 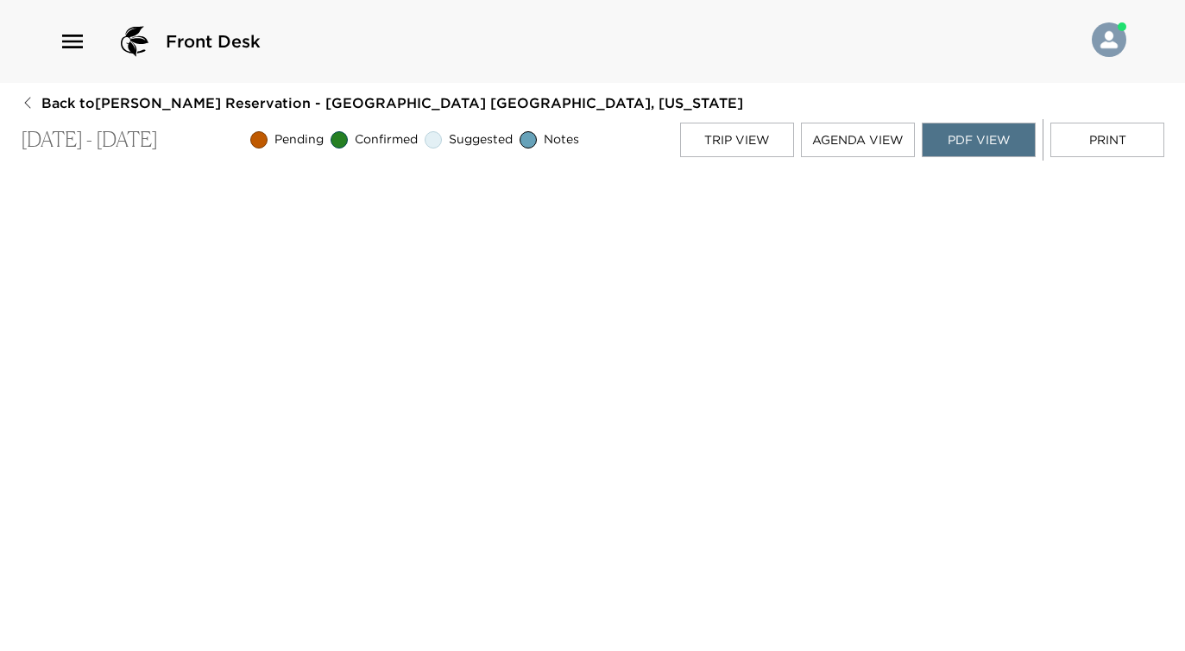 I want to click on img: logo, so click(x=135, y=41).